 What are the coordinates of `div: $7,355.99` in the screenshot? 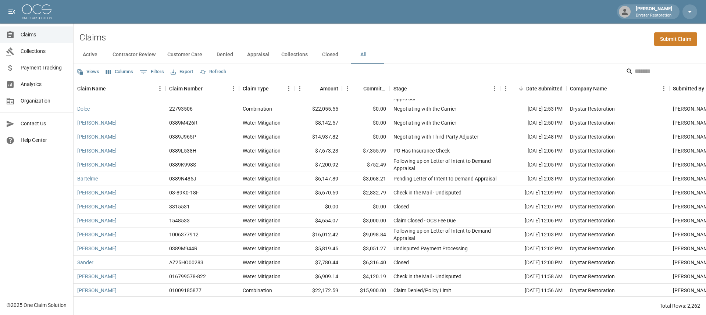 It's located at (366, 151).